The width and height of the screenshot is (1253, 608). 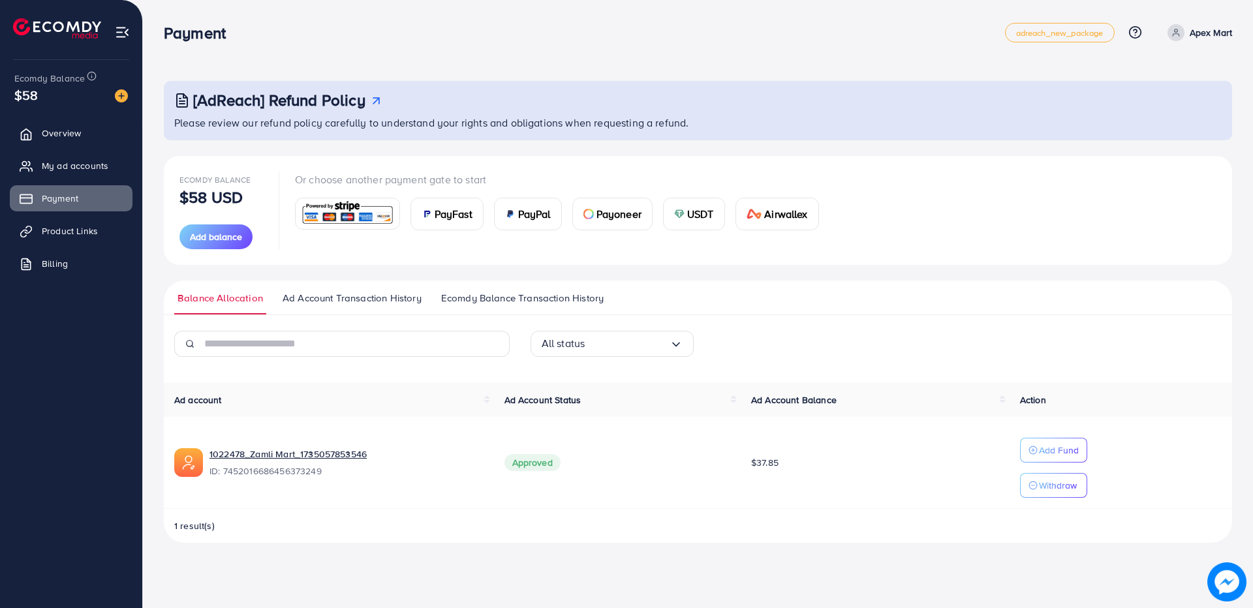 What do you see at coordinates (1059, 450) in the screenshot?
I see `p: Add Fund` at bounding box center [1059, 450].